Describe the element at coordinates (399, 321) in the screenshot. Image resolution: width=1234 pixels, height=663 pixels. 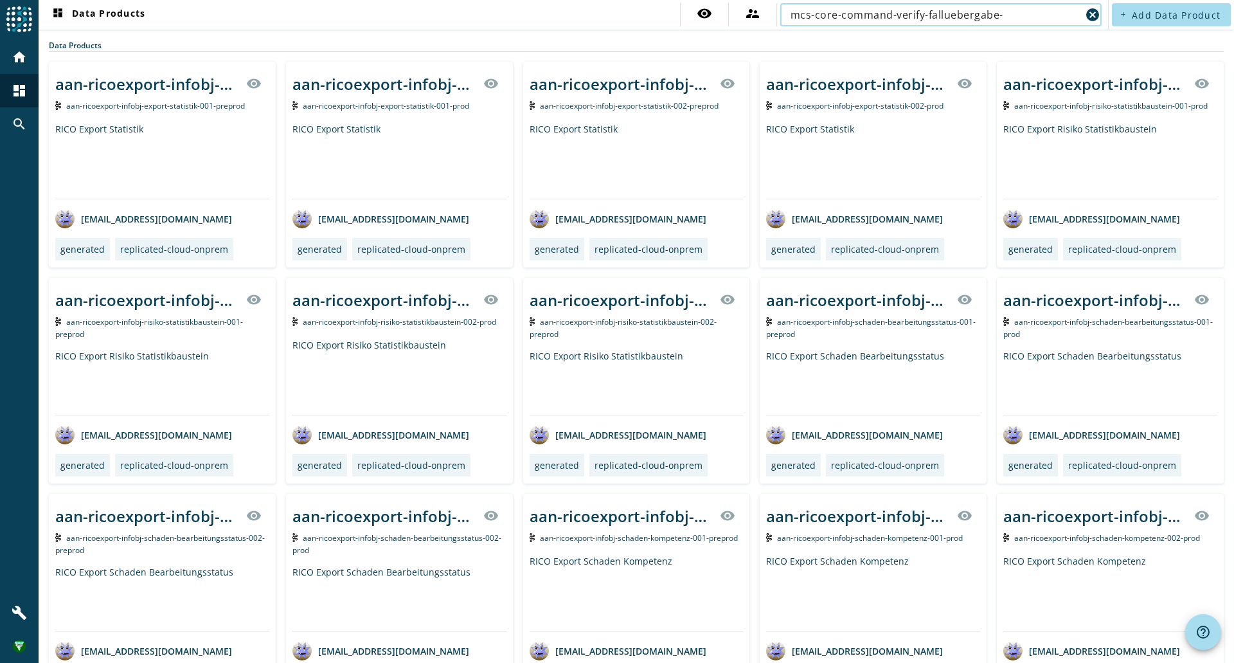
I see `span: Kafka Topic: aan-ricoexport-infobj-risiko-statistikbaustein-002-prod` at that location.